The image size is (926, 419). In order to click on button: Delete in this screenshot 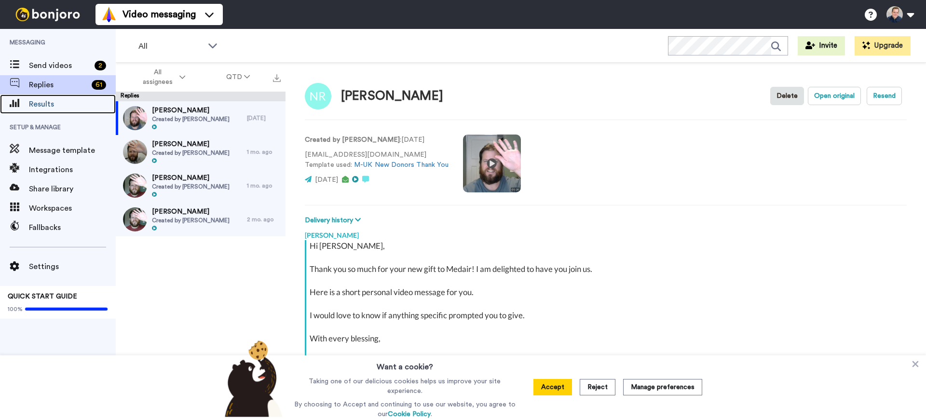, I will do `click(787, 96)`.